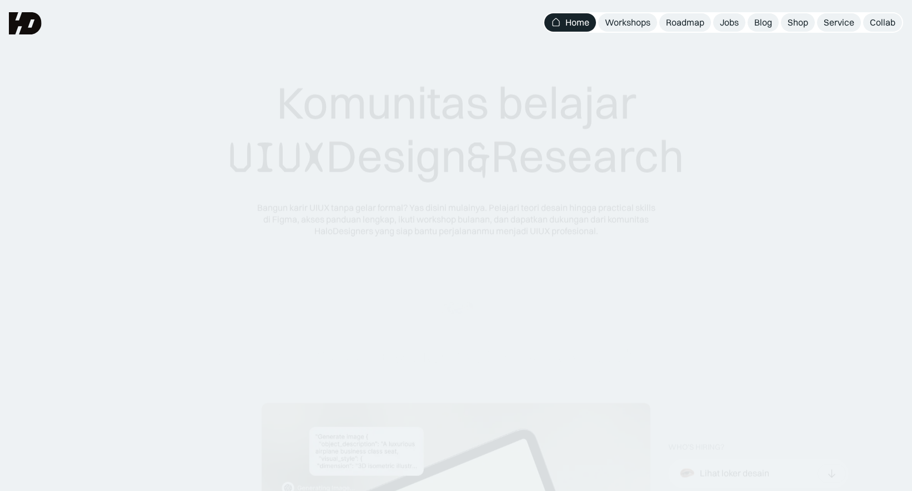 The image size is (912, 491). What do you see at coordinates (696, 447) in the screenshot?
I see `div: WHO’S HIRING?` at bounding box center [696, 447].